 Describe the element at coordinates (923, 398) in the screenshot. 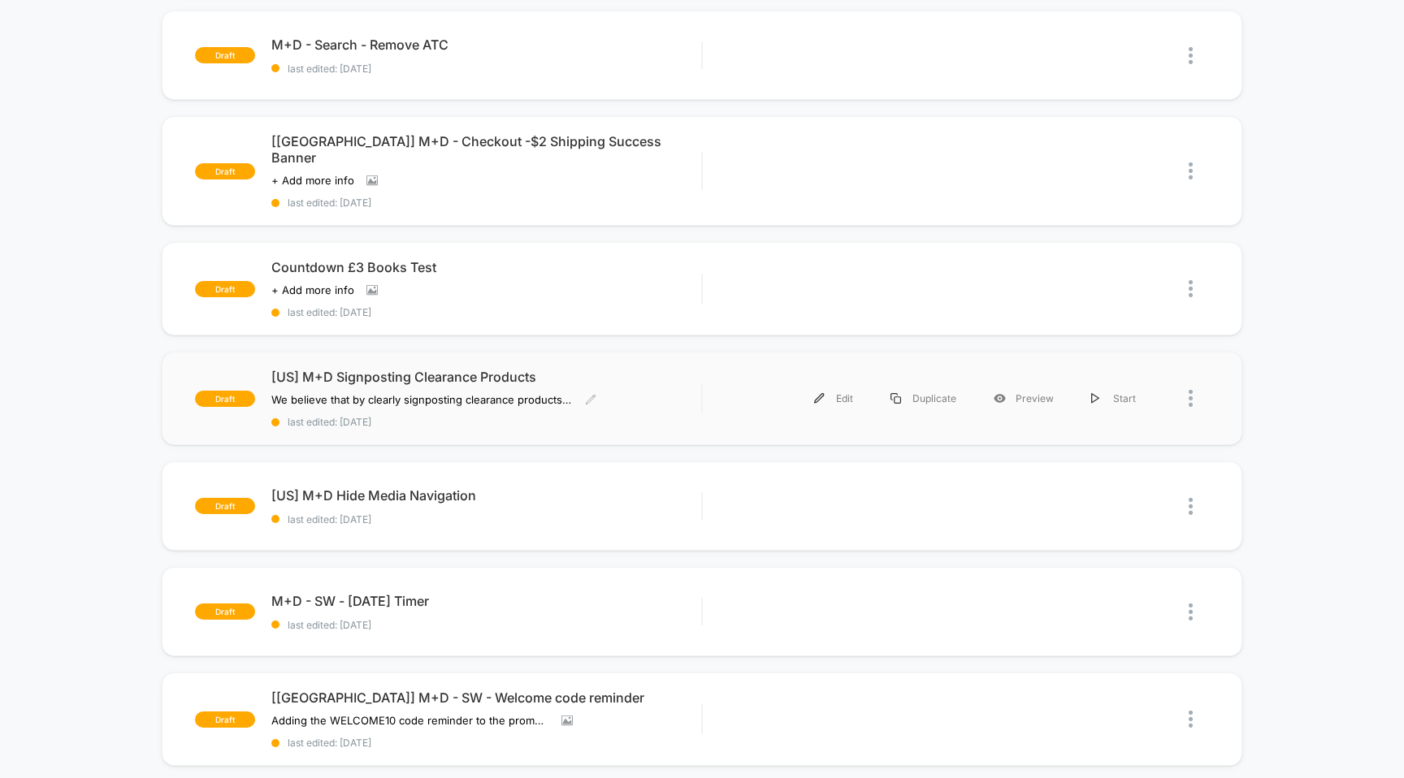

I see `div: Duplicate` at that location.